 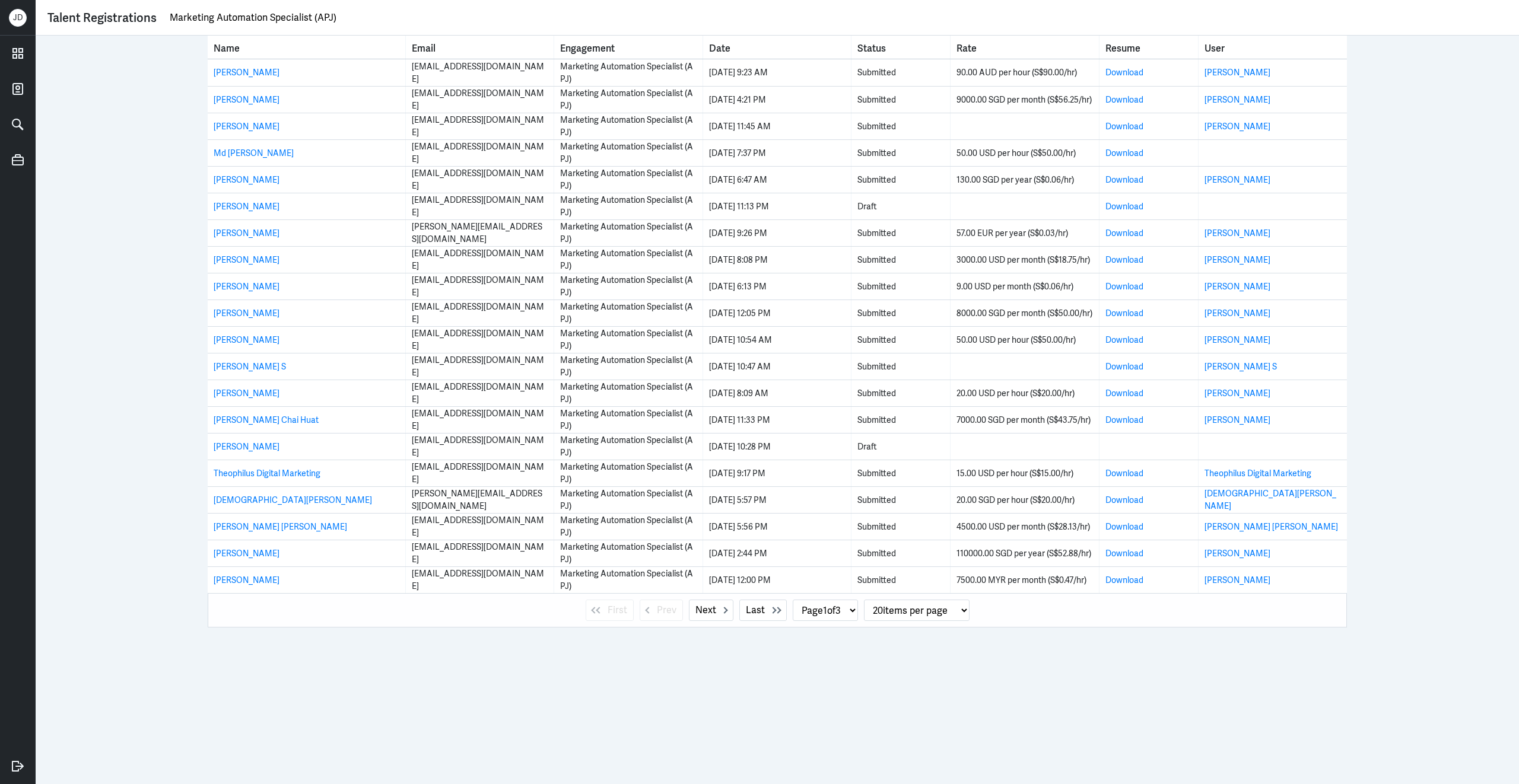 I want to click on div: Talent Registrations, so click(x=102, y=18).